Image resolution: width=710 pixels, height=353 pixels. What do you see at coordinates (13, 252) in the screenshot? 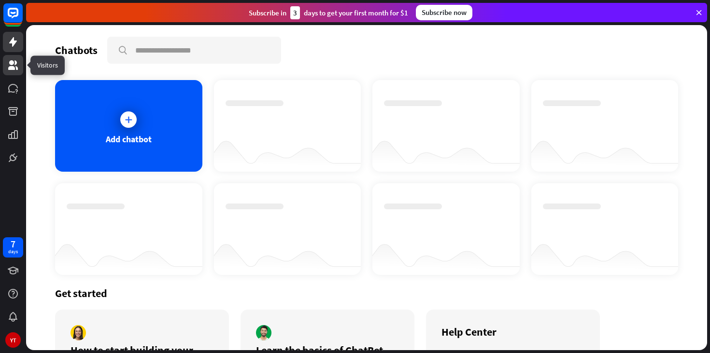
I see `div: days` at bounding box center [13, 252].